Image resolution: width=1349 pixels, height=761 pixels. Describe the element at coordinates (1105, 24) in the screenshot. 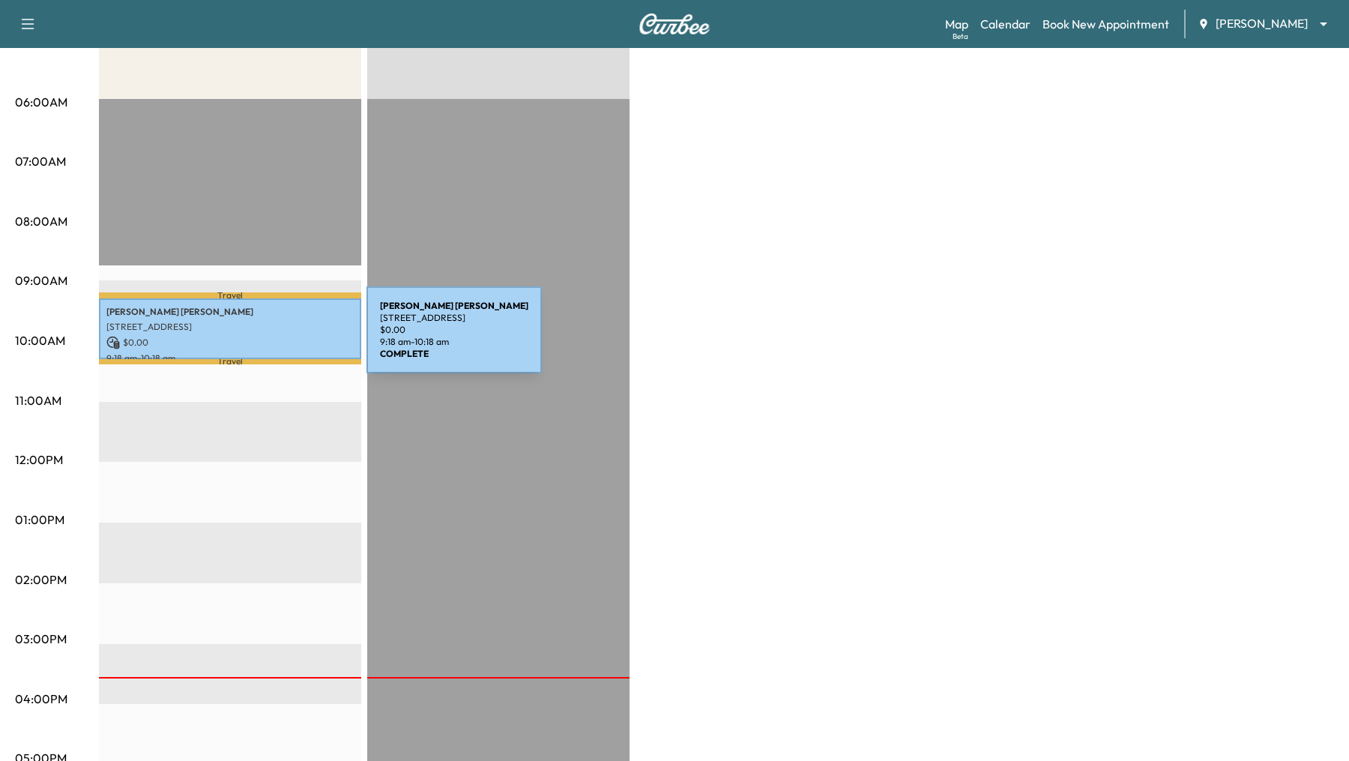

I see `a: Book New Appointment` at that location.